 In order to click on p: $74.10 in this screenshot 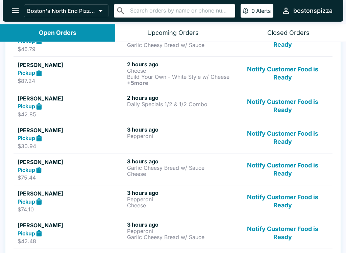, I will do `click(71, 209)`.